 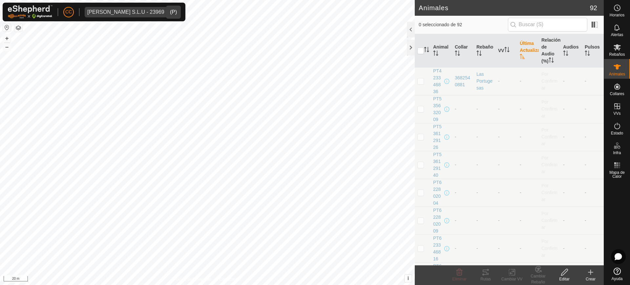 What do you see at coordinates (594, 8) in the screenshot?
I see `span: 92` at bounding box center [594, 8].